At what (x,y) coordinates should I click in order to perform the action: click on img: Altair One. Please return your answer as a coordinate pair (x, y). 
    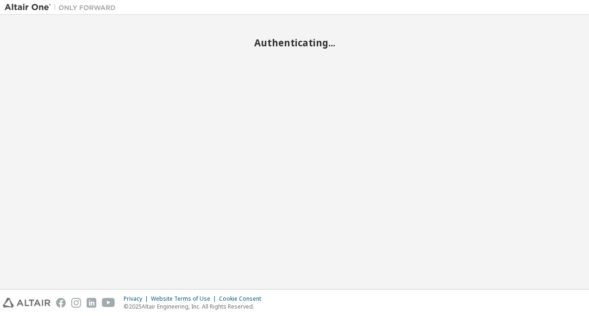
    Looking at the image, I should click on (63, 7).